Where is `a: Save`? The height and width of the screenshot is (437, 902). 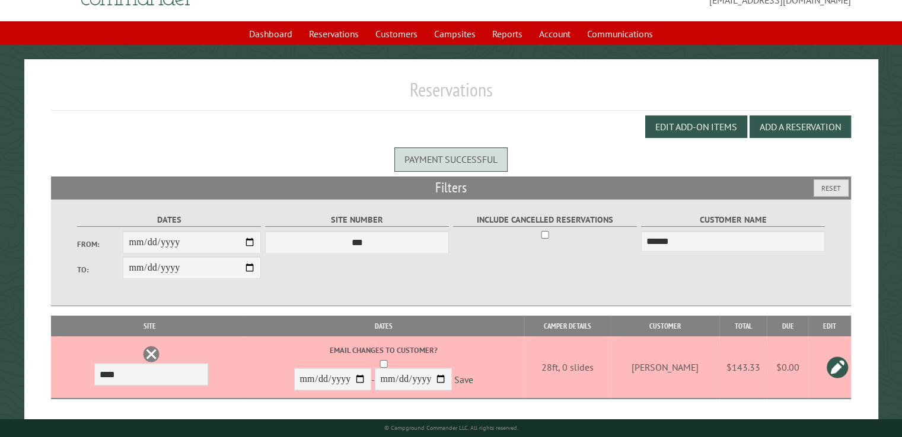 a: Save is located at coordinates (464, 379).